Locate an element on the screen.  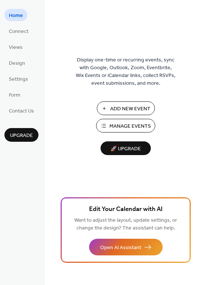
button: Open AI Assistant is located at coordinates (126, 247).